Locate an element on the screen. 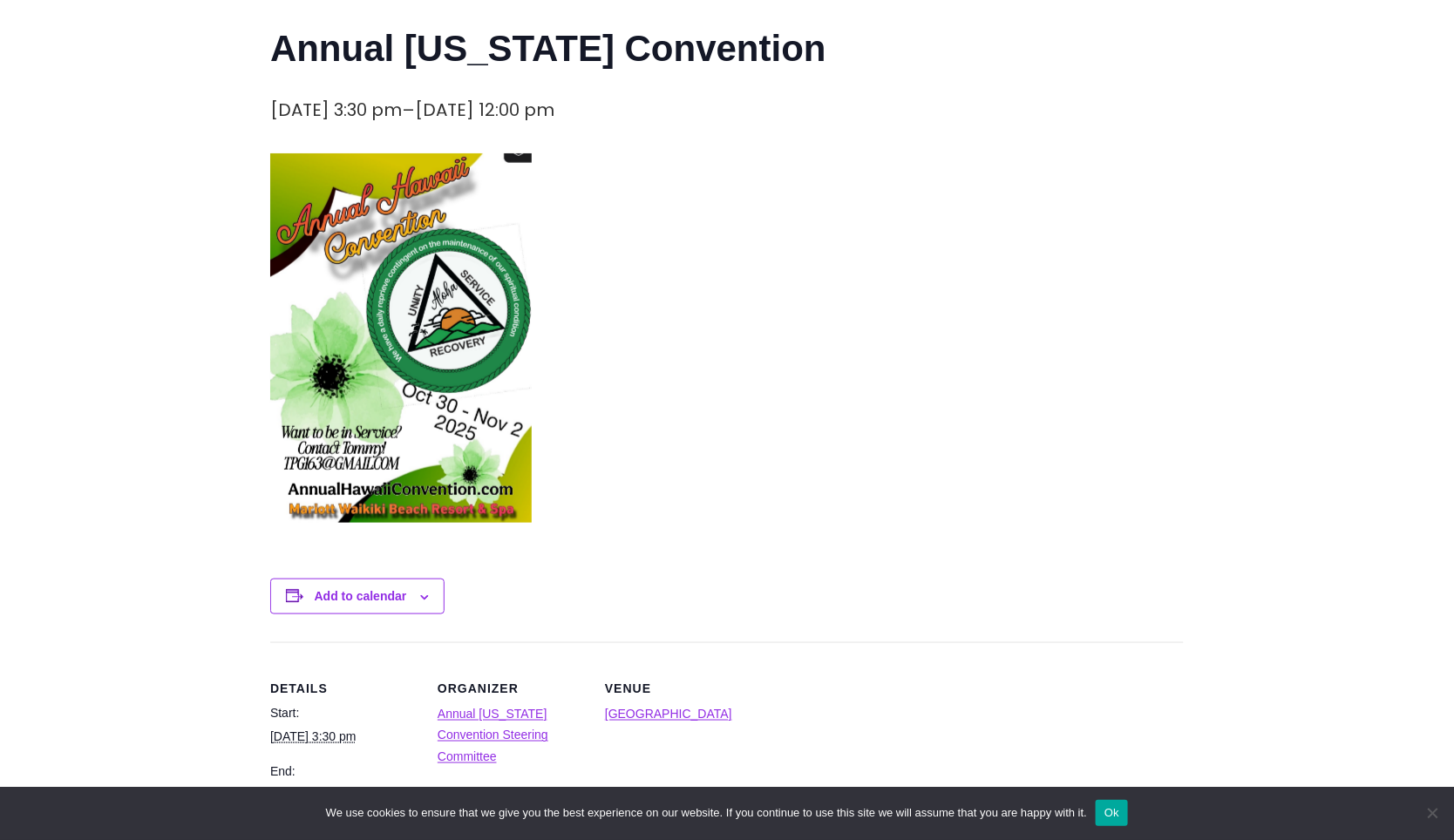 Image resolution: width=1454 pixels, height=840 pixels. h2: Venue is located at coordinates (678, 689).